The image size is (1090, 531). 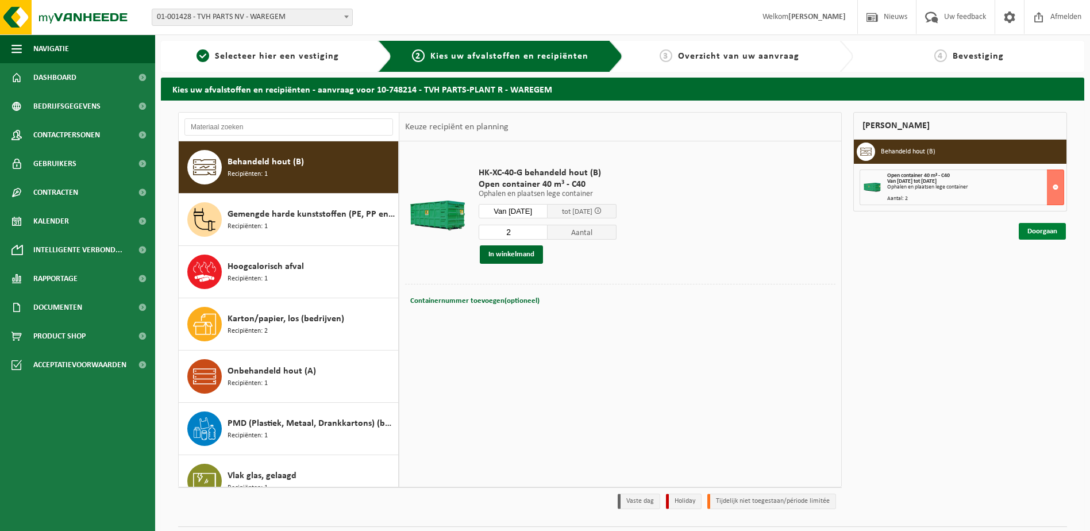 I want to click on button: Gemengde harde kunststoffen (PE, PP en PVC), recycleerbaar (industrieel) Recipiënten: 1, so click(x=289, y=220).